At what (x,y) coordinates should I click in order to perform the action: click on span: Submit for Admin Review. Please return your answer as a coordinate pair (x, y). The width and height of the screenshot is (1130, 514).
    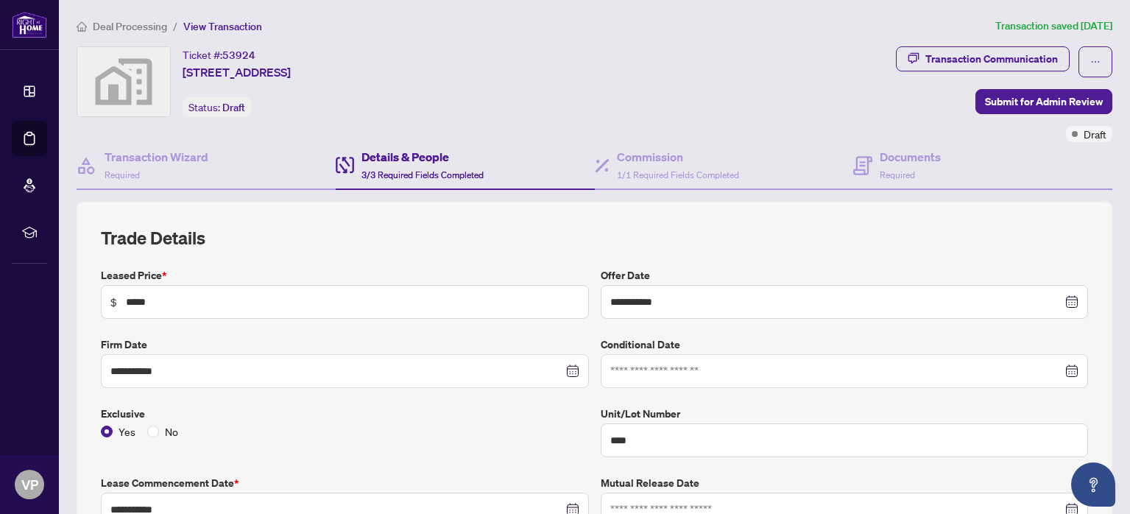
    Looking at the image, I should click on (1043, 102).